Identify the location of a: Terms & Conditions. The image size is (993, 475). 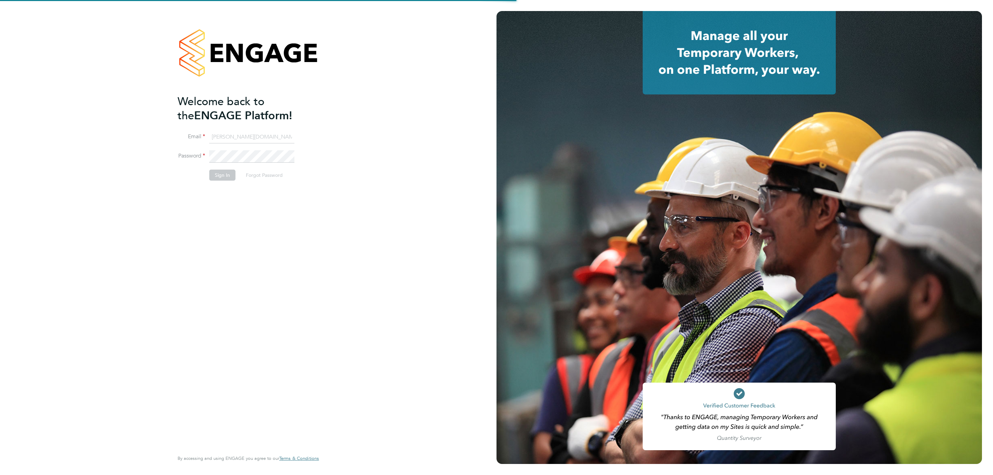
(299, 458).